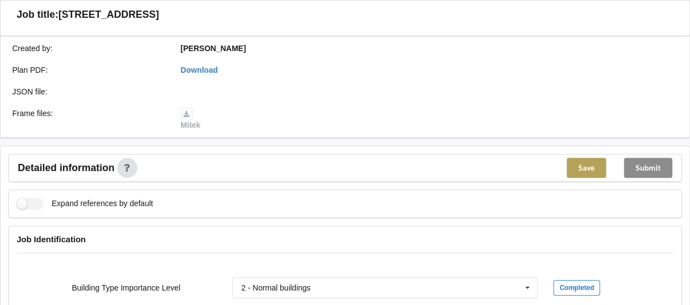  What do you see at coordinates (88, 70) in the screenshot?
I see `div: Plan PDF :` at bounding box center [88, 70].